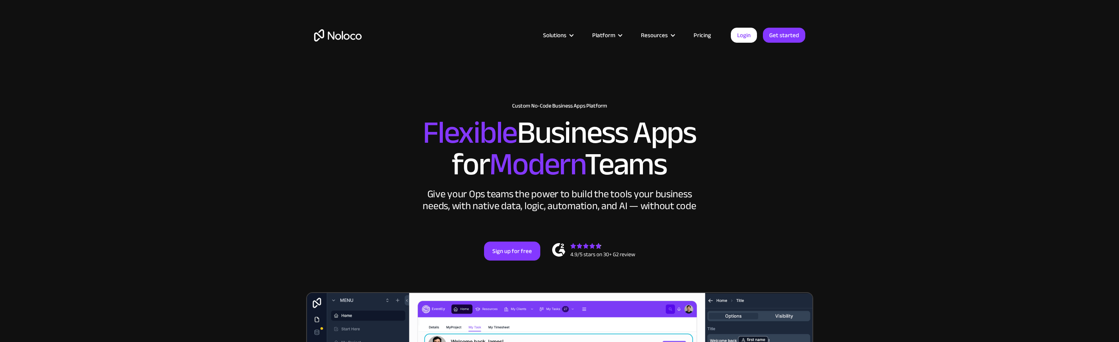 This screenshot has height=342, width=1119. What do you see at coordinates (744, 35) in the screenshot?
I see `a: Login` at bounding box center [744, 35].